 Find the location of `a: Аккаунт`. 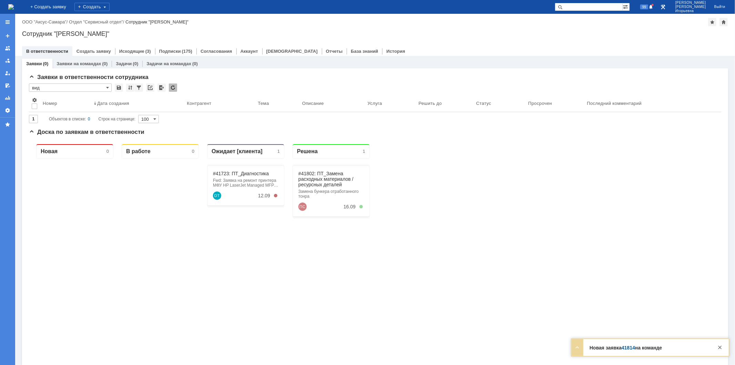

a: Аккаунт is located at coordinates (249, 51).